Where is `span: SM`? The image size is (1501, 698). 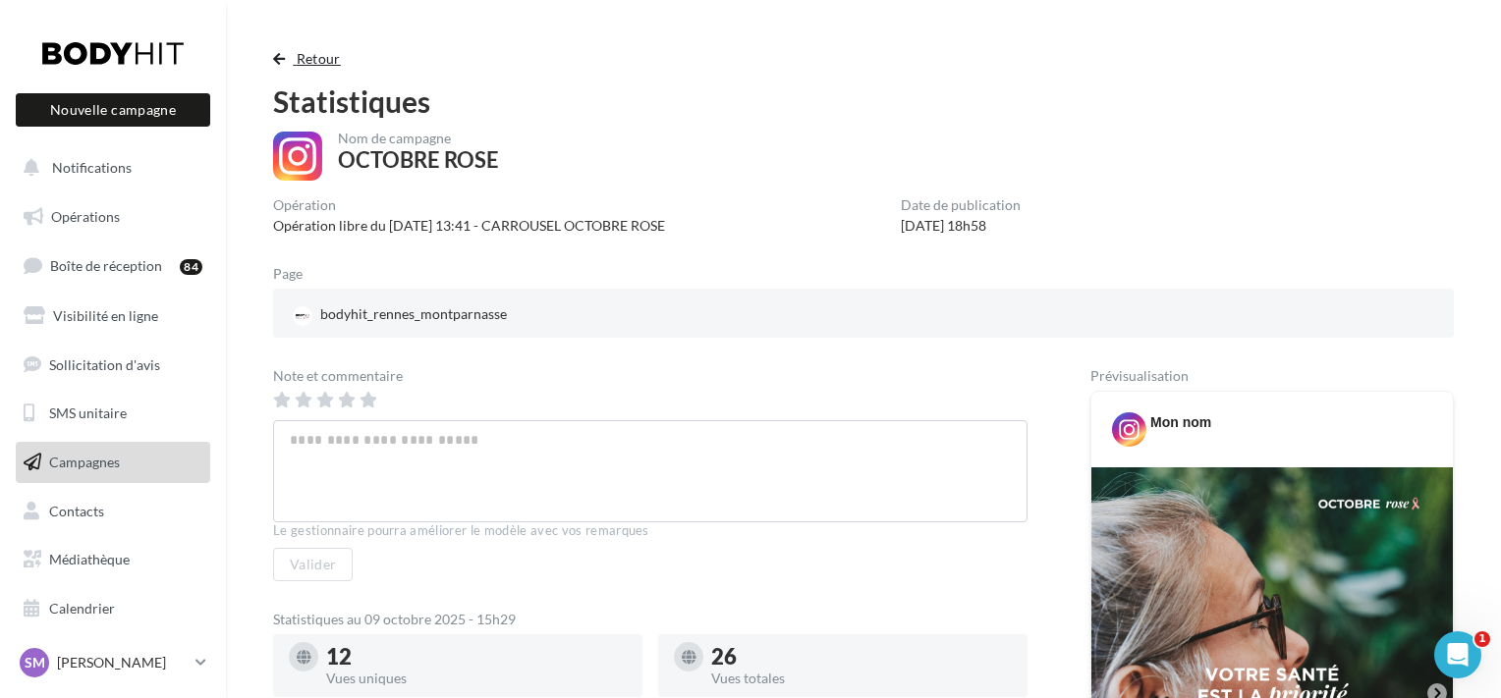
span: SM is located at coordinates (34, 663).